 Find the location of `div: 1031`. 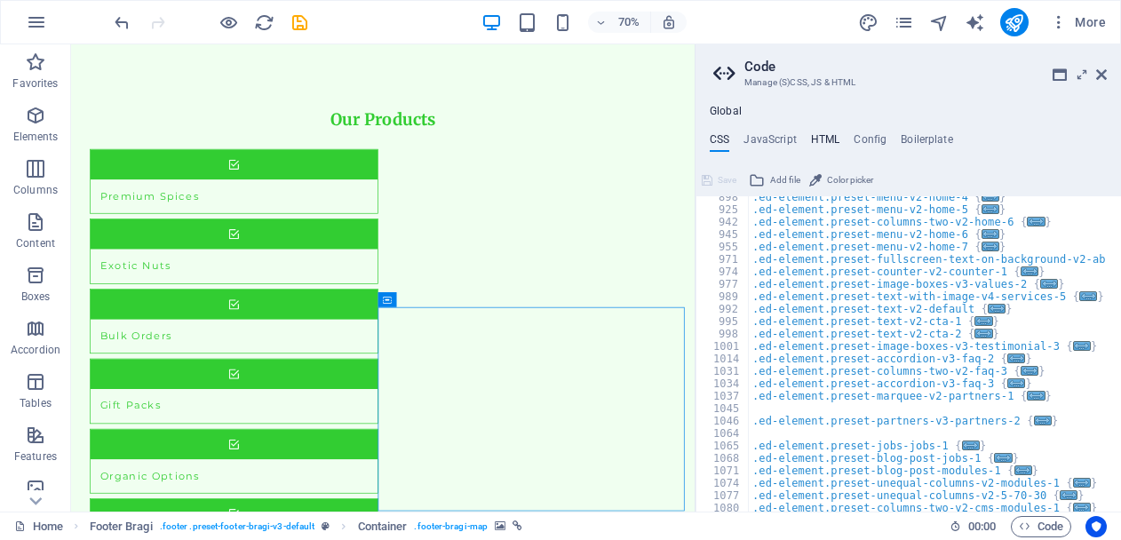

div: 1031 is located at coordinates (723, 371).